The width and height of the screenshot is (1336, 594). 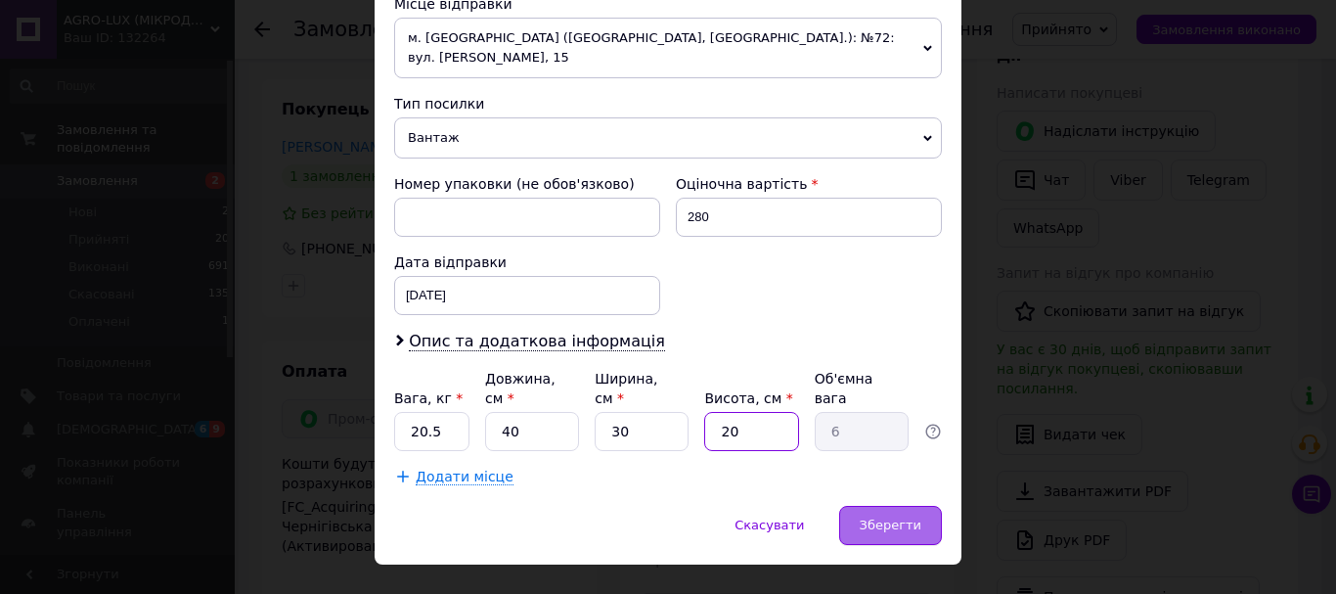 What do you see at coordinates (428, 398) in the screenshot?
I see `label: Вага, кг` at bounding box center [428, 398].